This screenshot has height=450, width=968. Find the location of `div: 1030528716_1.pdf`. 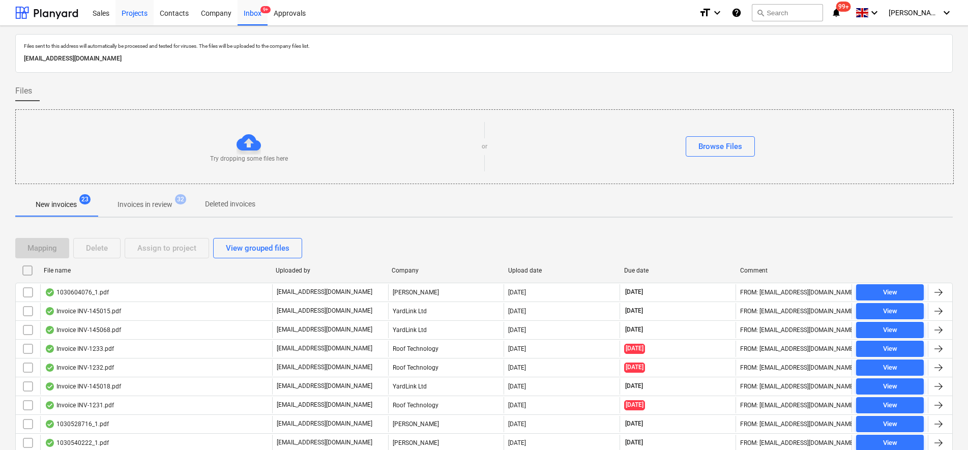

div: 1030528716_1.pdf is located at coordinates (77, 424).